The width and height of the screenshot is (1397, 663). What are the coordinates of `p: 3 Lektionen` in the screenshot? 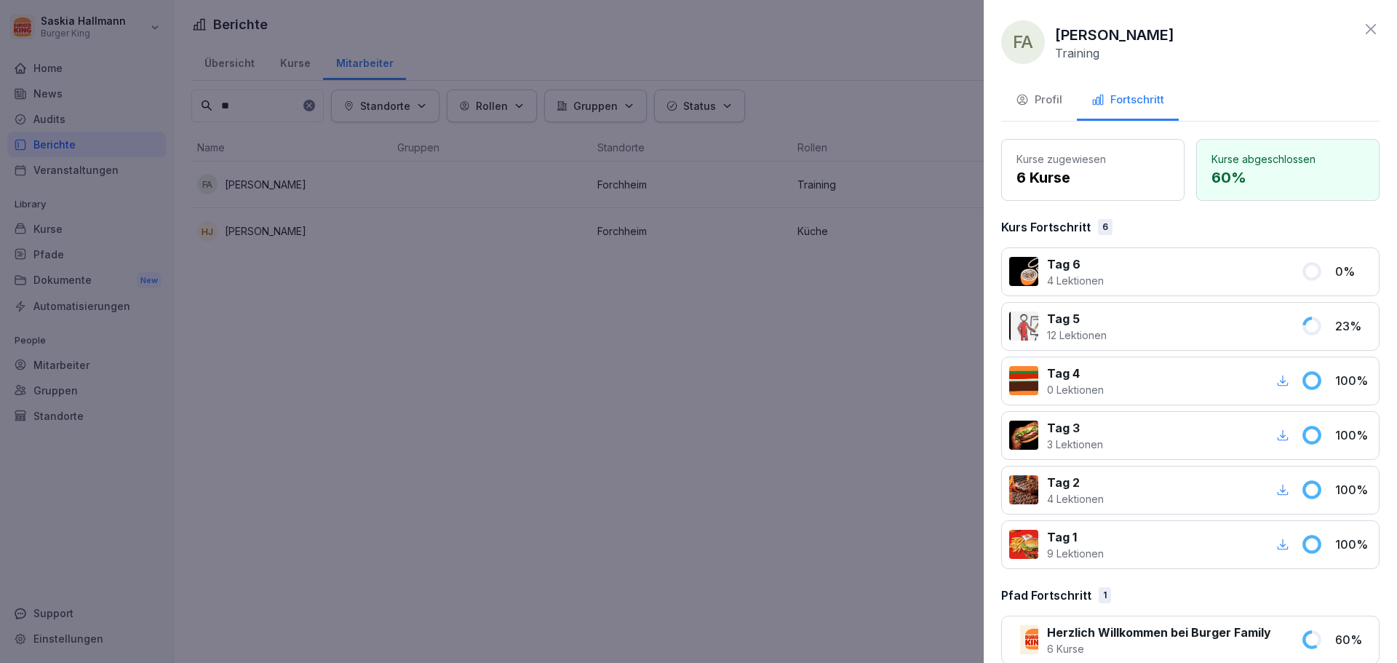 It's located at (1075, 444).